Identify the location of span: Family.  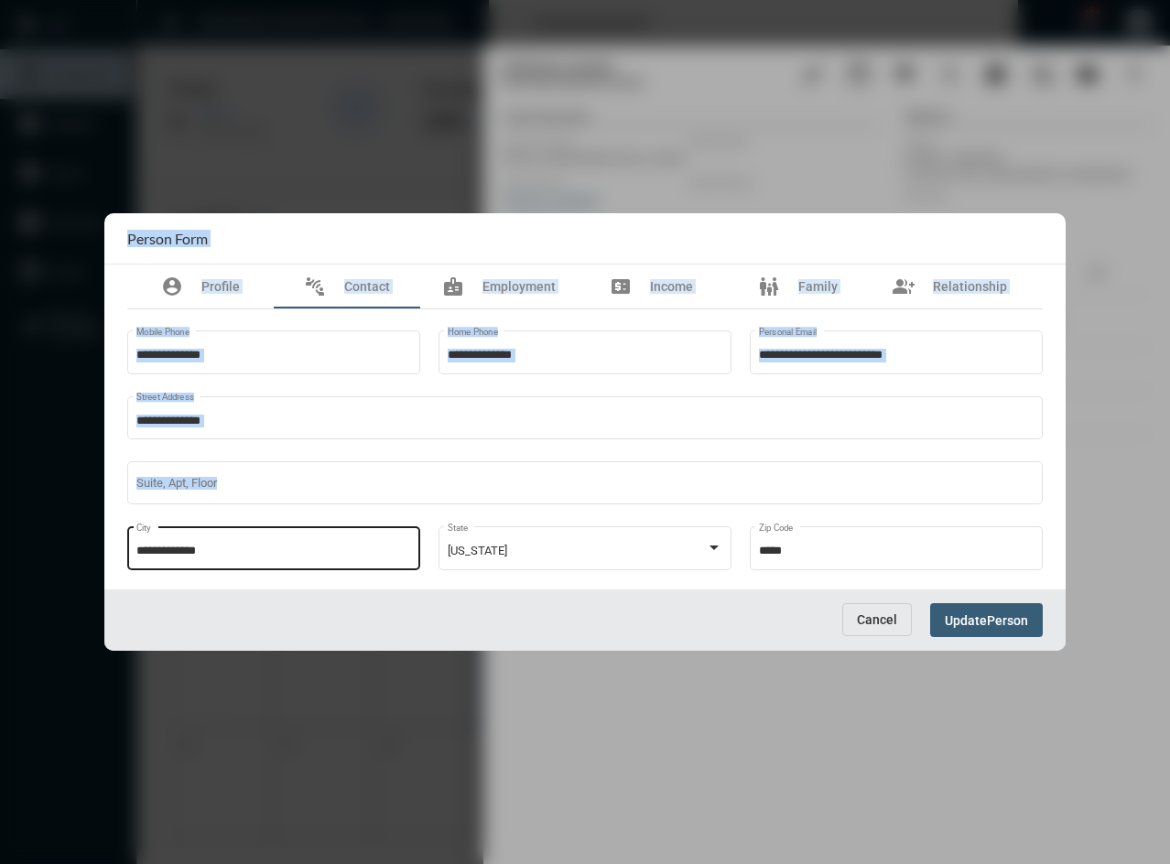
(818, 287).